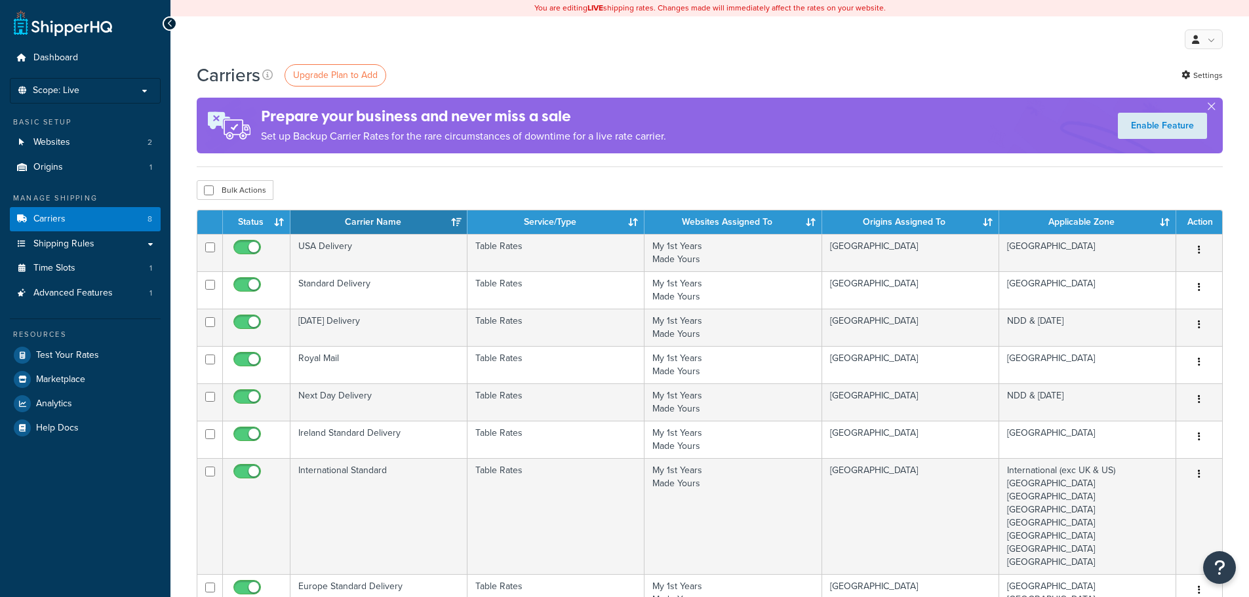 The height and width of the screenshot is (597, 1249). Describe the element at coordinates (56, 90) in the screenshot. I see `span: Scope: Live` at that location.